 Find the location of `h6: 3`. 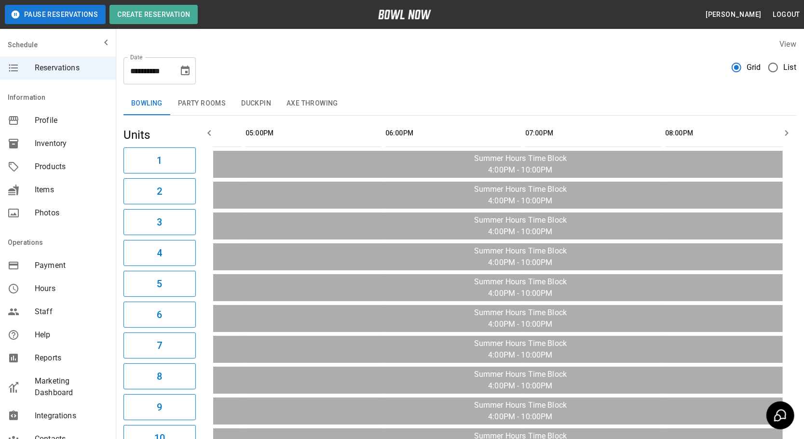

h6: 3 is located at coordinates (159, 222).